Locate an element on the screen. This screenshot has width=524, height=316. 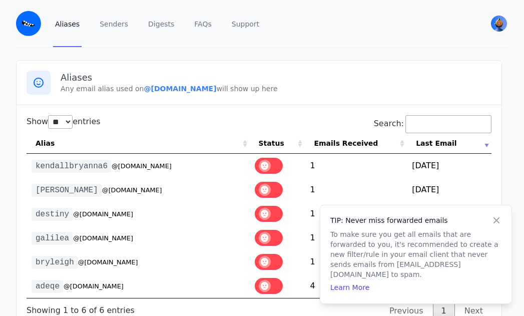
code: kendallbryanna6 is located at coordinates (72, 166).